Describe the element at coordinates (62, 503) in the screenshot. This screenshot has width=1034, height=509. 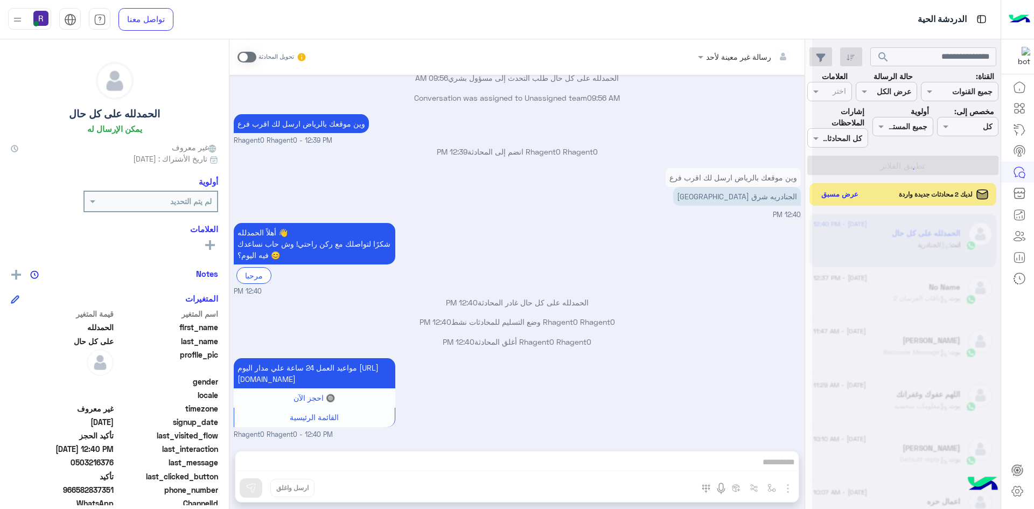
I see `span: 2` at that location.